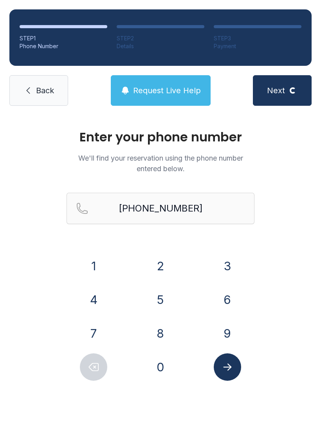  Describe the element at coordinates (228, 367) in the screenshot. I see `button: Submit lookup form` at that location.